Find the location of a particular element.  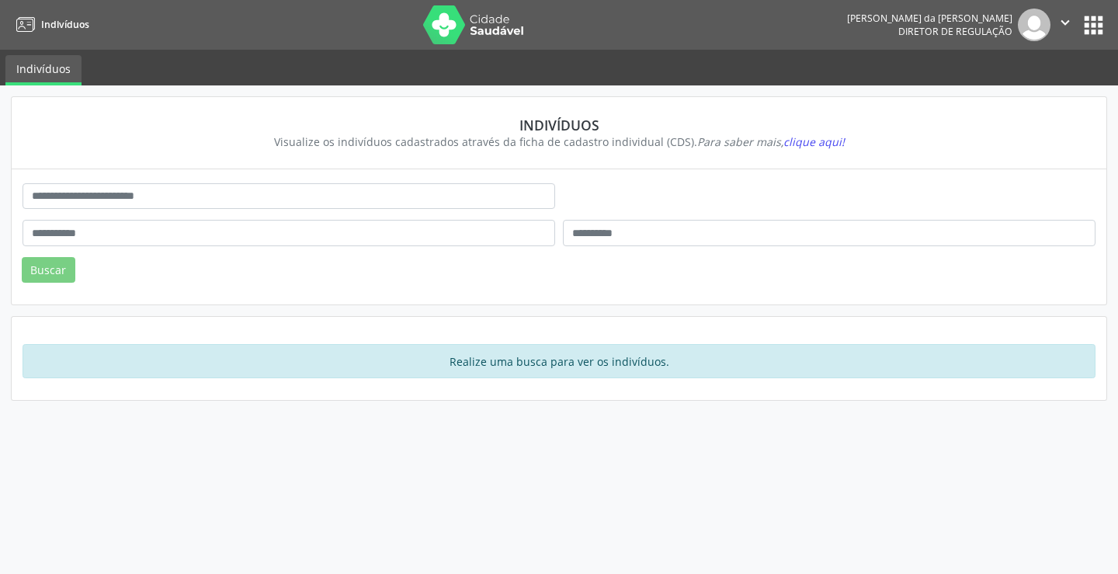

span: Indivíduos is located at coordinates (65, 24).